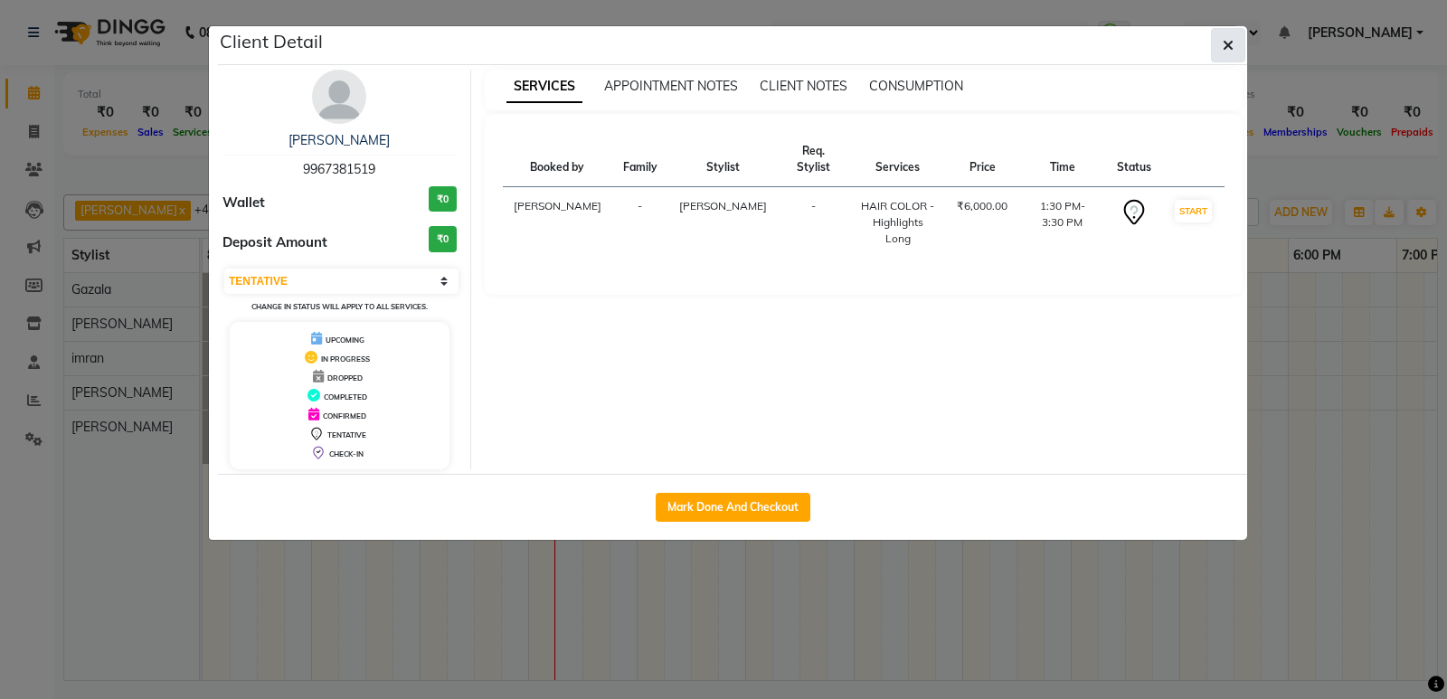  Describe the element at coordinates (814, 159) in the screenshot. I see `th: Req. Stylist` at that location.